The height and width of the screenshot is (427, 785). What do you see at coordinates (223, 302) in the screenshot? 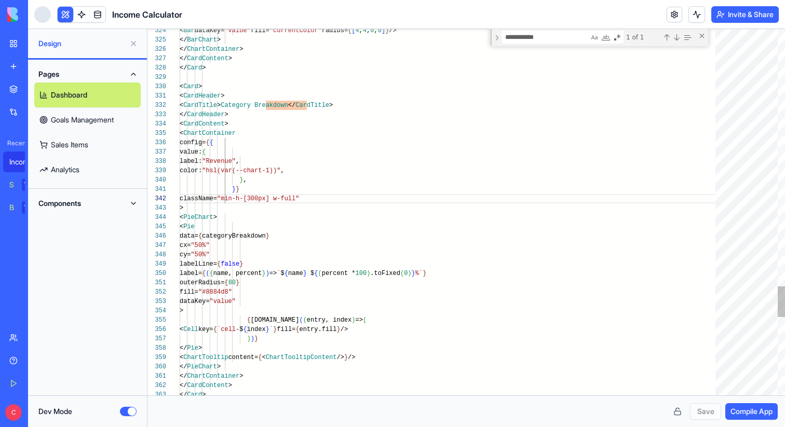
I see `span: "value"` at bounding box center [223, 302].